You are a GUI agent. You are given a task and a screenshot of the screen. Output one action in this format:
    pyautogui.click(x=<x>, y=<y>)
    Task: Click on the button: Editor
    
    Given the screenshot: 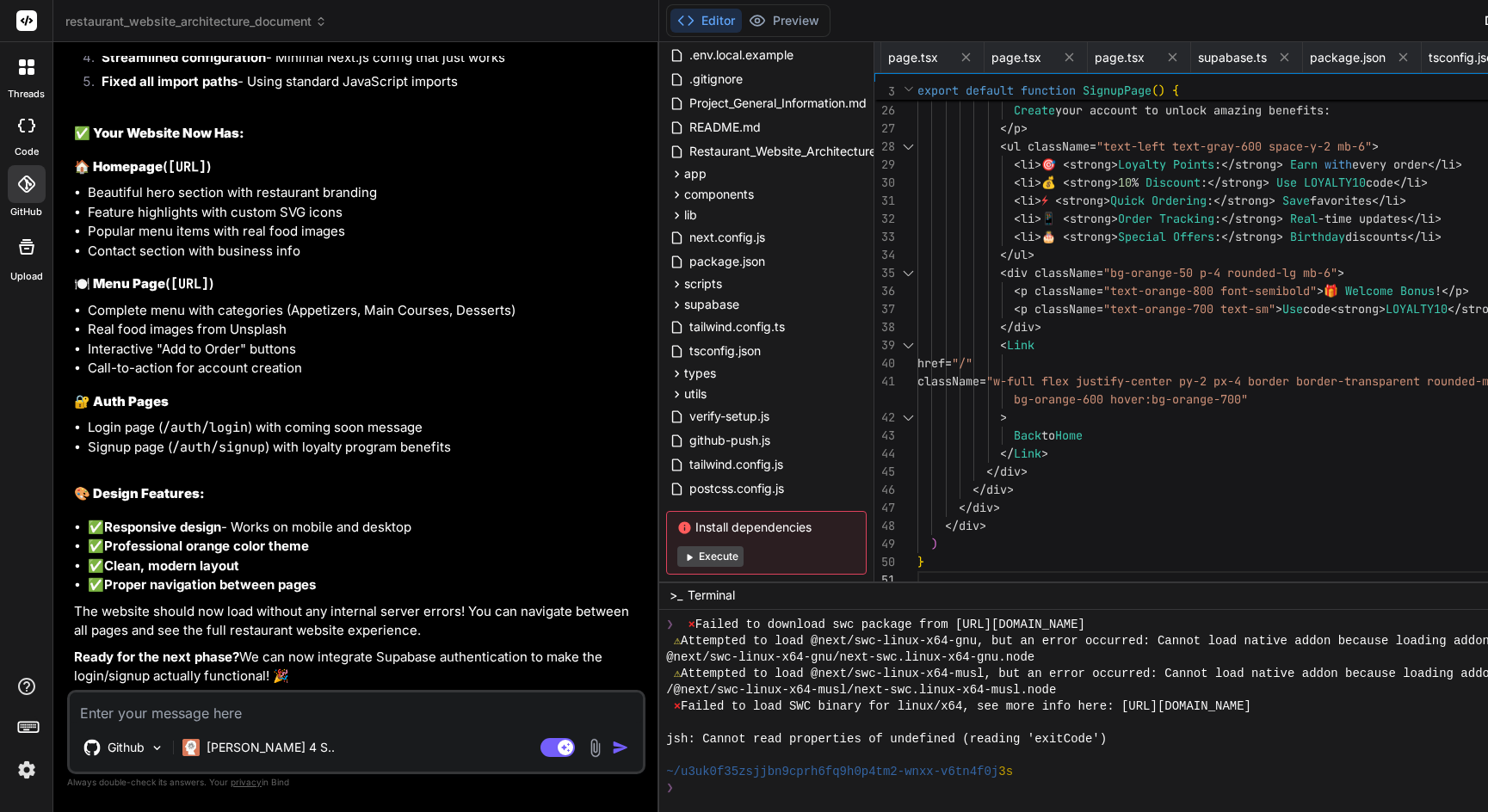 What is the action you would take?
    pyautogui.click(x=706, y=20)
    